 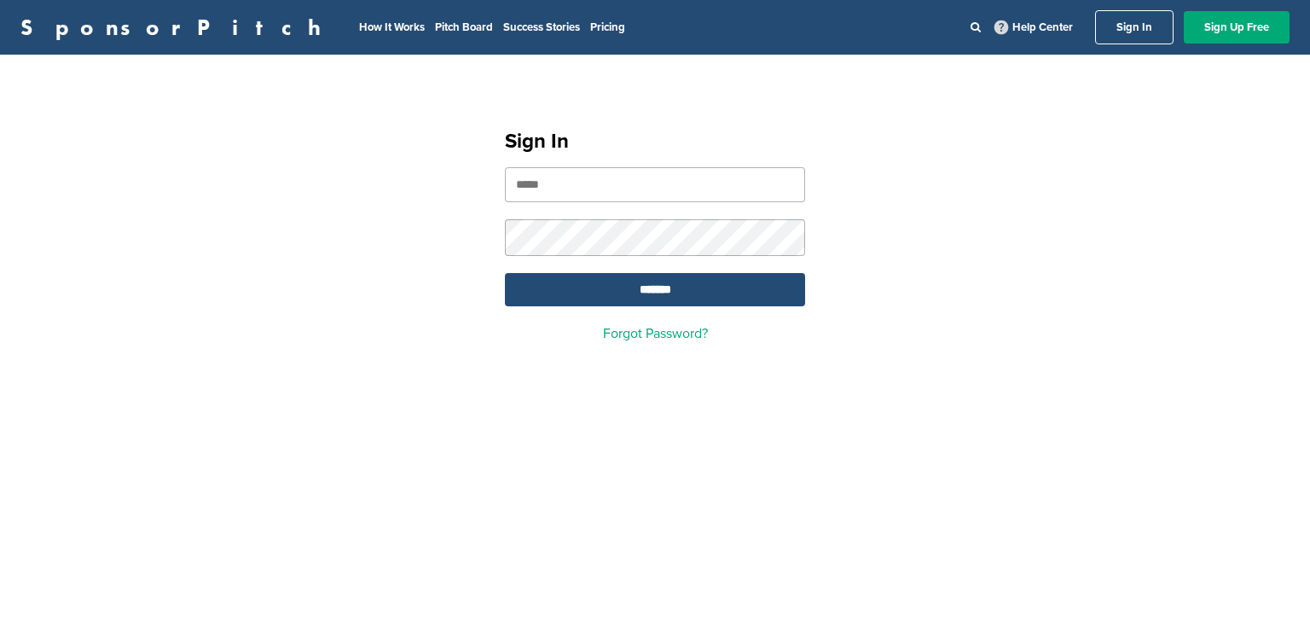 I want to click on a: Sign Up Free, so click(x=1236, y=27).